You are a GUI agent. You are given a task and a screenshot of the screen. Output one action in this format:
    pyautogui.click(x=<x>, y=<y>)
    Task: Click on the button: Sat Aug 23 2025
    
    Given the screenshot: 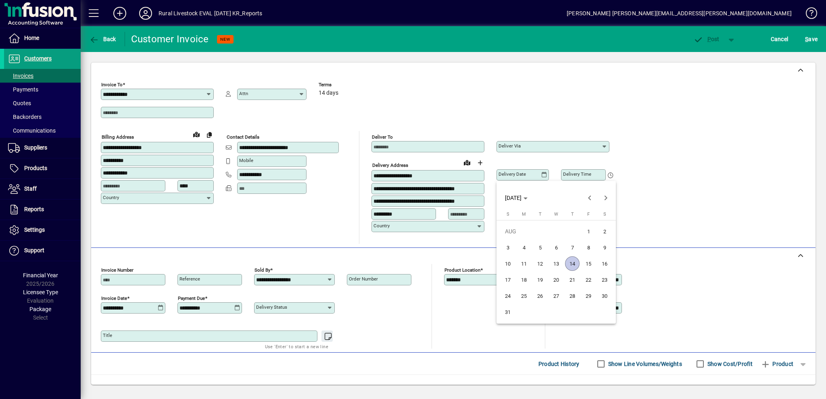 What is the action you would take?
    pyautogui.click(x=604, y=280)
    